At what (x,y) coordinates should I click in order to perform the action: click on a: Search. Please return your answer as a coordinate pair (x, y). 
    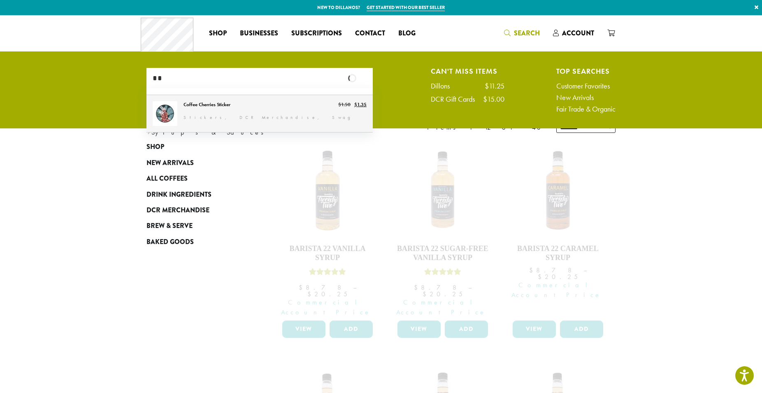
    Looking at the image, I should click on (522, 33).